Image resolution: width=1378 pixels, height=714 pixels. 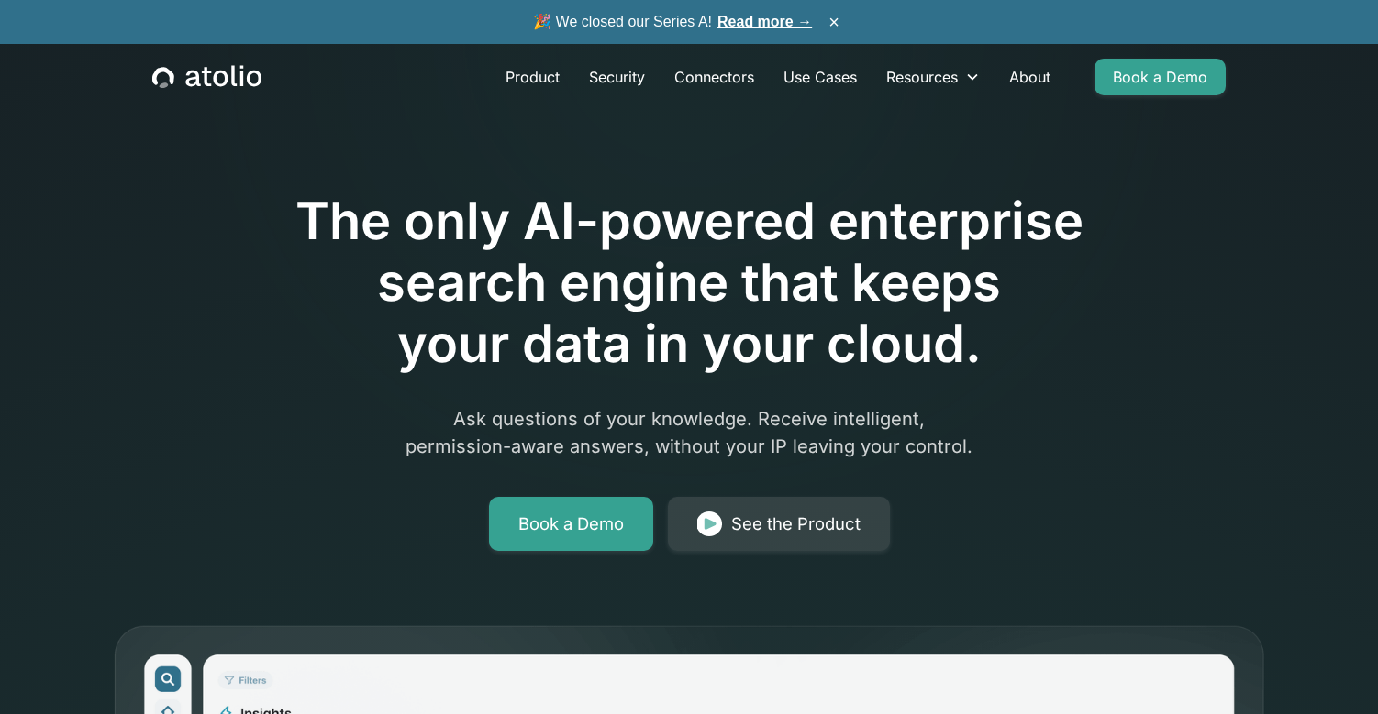 What do you see at coordinates (764, 21) in the screenshot?
I see `a: Read more →` at bounding box center [764, 21].